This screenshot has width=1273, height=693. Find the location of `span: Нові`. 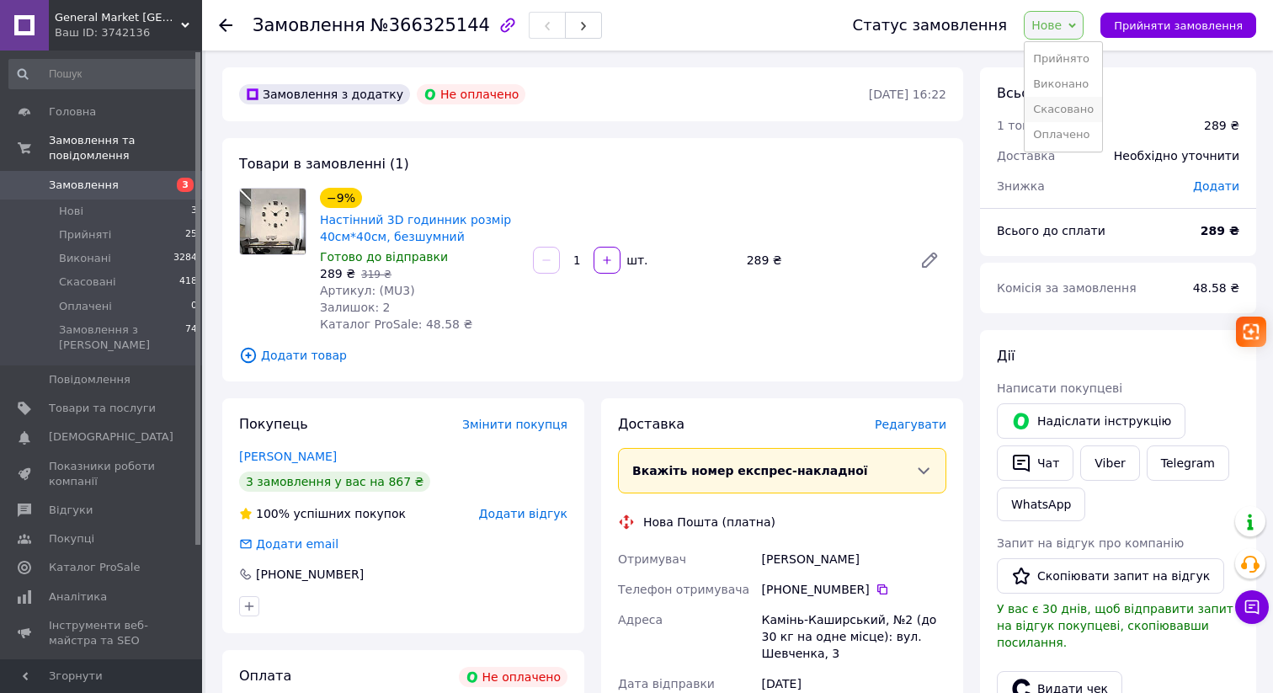

span: Нові is located at coordinates (71, 211).